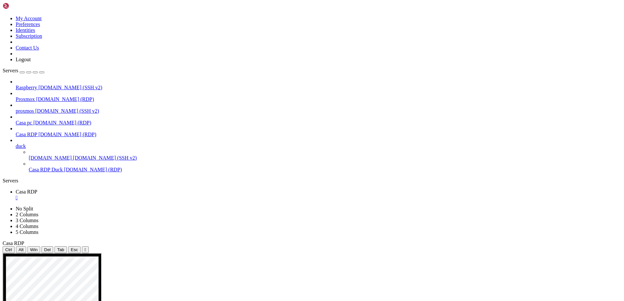  What do you see at coordinates (47, 250) in the screenshot?
I see `span: Del` at bounding box center [47, 250].